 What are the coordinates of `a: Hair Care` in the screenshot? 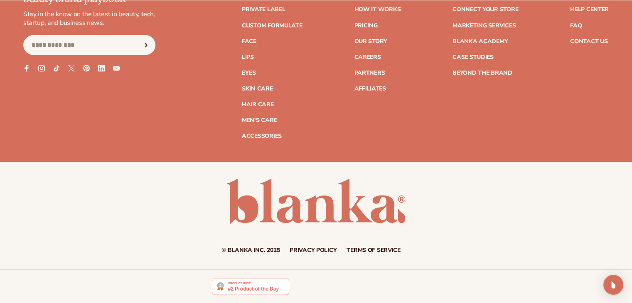 It's located at (258, 104).